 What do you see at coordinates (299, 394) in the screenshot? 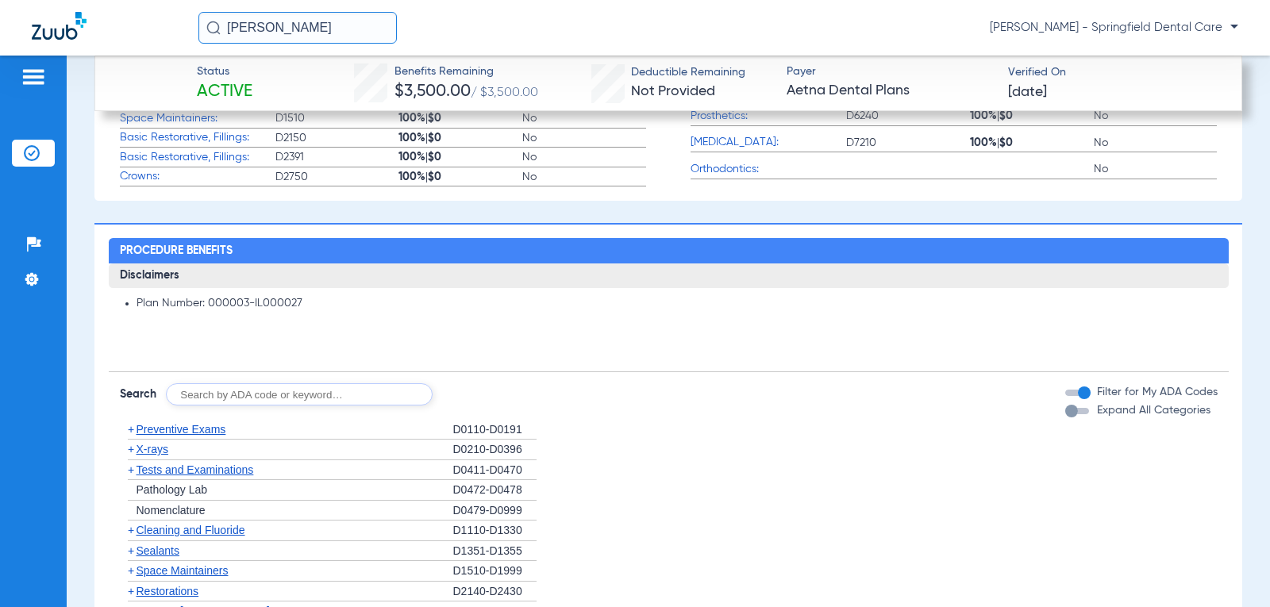
I see `input: Search by ADA code or keyword…` at bounding box center [299, 394].